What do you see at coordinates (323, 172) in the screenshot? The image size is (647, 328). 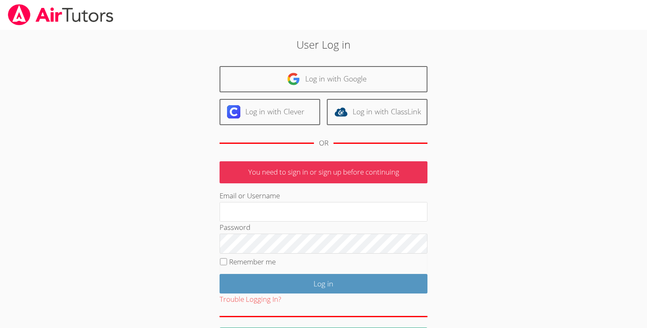 I see `p: You need to sign in or sign up before continuing` at bounding box center [323, 172].